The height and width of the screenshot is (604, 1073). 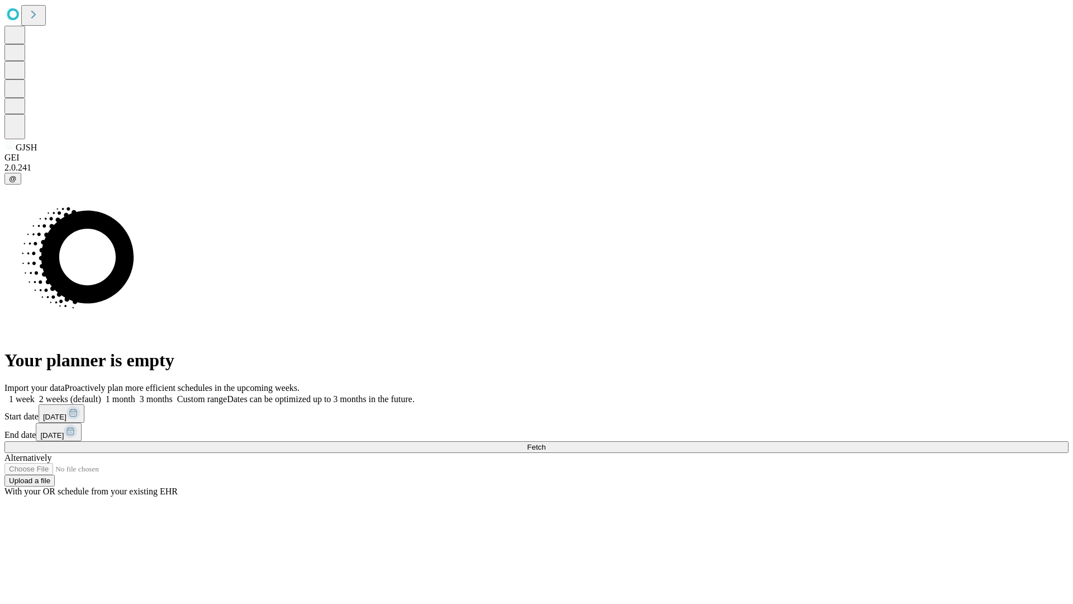 What do you see at coordinates (537, 168) in the screenshot?
I see `div: 2.0.241` at bounding box center [537, 168].